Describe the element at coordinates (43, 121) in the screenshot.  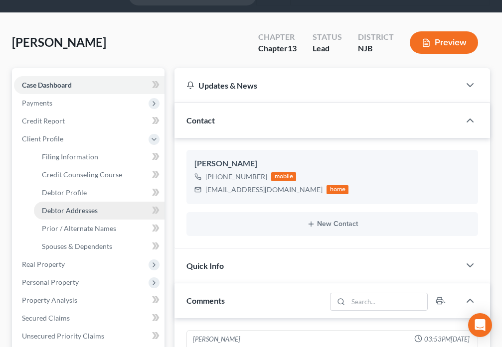
I see `span: Credit Report` at that location.